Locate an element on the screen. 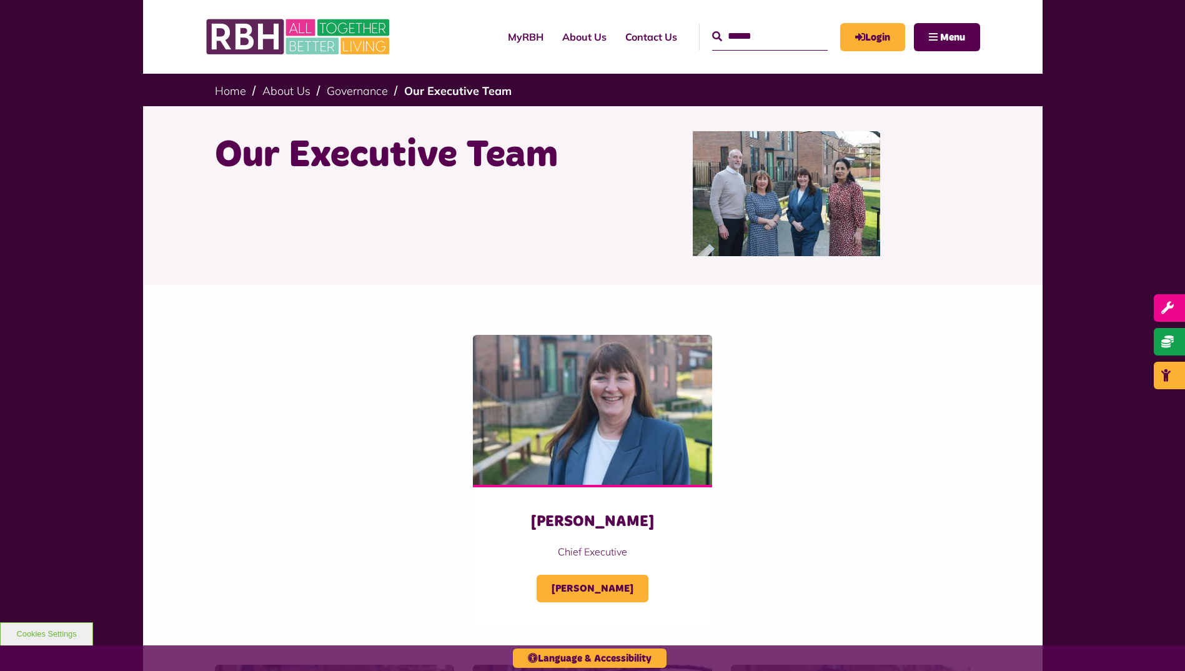 The image size is (1185, 671). p: Chief Executive is located at coordinates (592, 552).